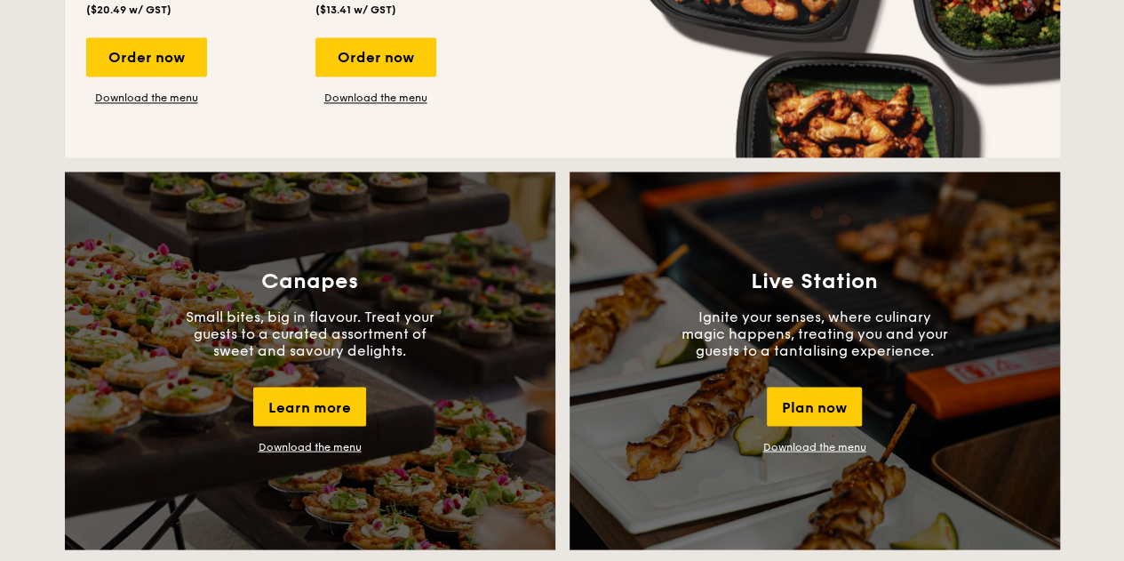 This screenshot has height=561, width=1124. Describe the element at coordinates (310, 332) in the screenshot. I see `p: Small bites, big in flavour. Treat your guests to a curated assortment of sweet and savoury delig...` at that location.